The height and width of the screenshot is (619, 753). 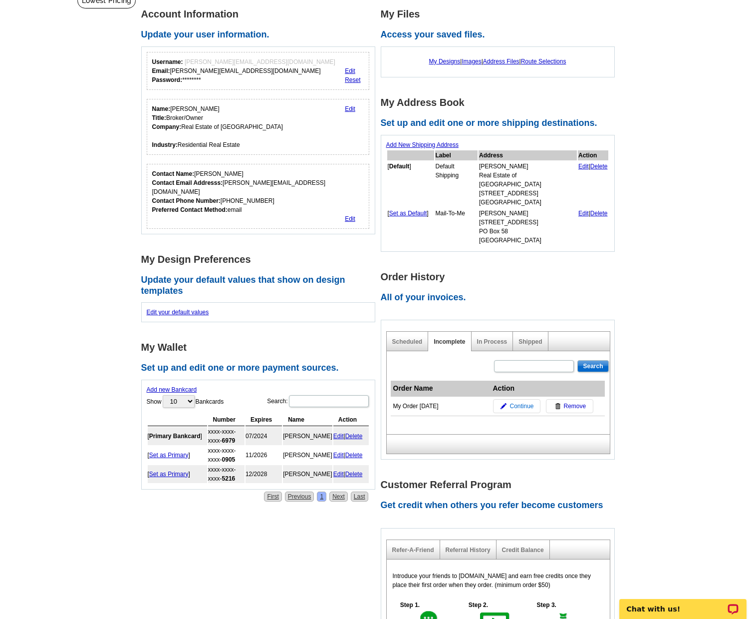 What do you see at coordinates (410, 605) in the screenshot?
I see `h5: Step 1.` at bounding box center [410, 605].